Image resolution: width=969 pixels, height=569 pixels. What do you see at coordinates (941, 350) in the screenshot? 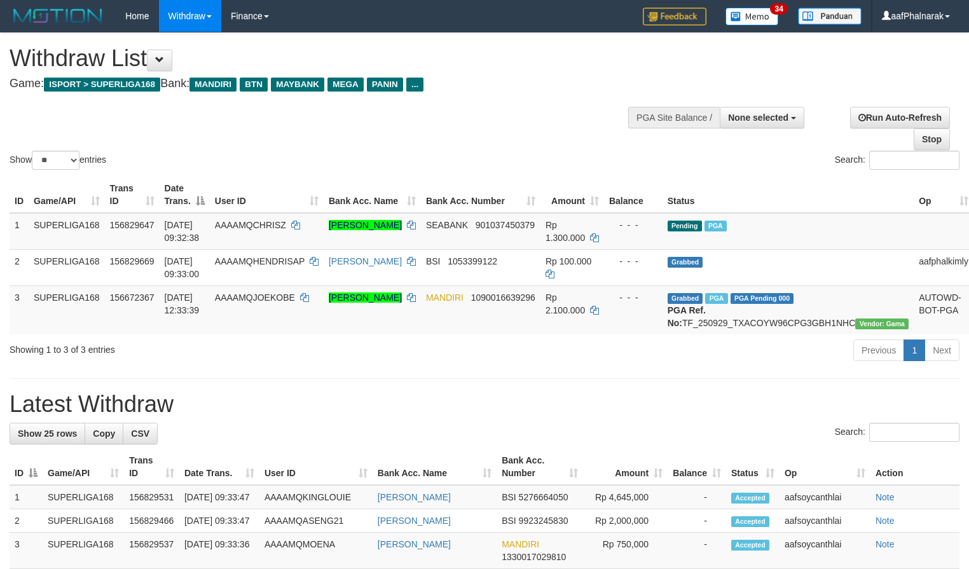
I see `a: Next` at bounding box center [941, 350].